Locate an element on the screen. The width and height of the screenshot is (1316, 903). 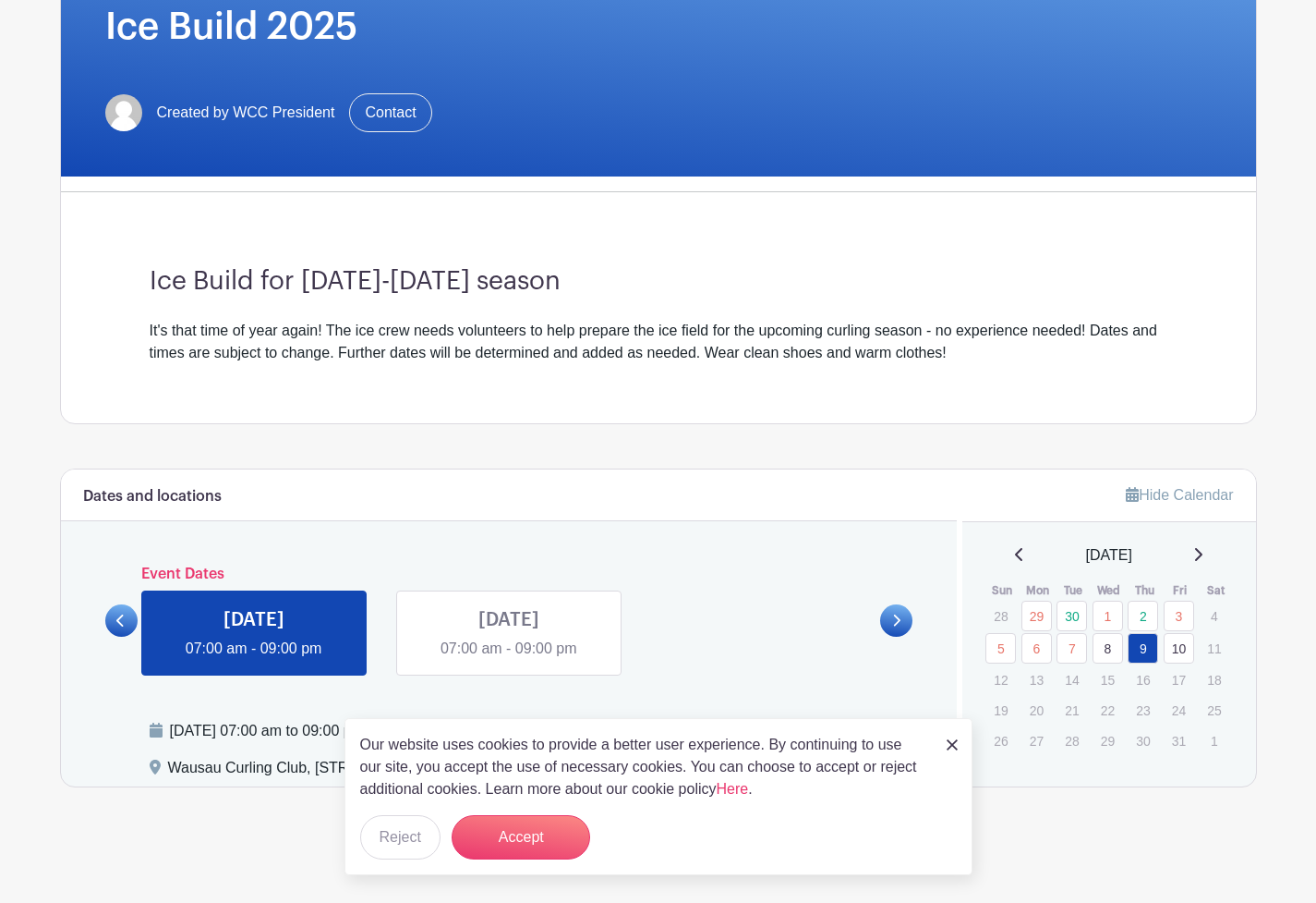
p: Our website uses cookies to provide a better user experience. By continuing to use our site, you ... is located at coordinates (644, 767).